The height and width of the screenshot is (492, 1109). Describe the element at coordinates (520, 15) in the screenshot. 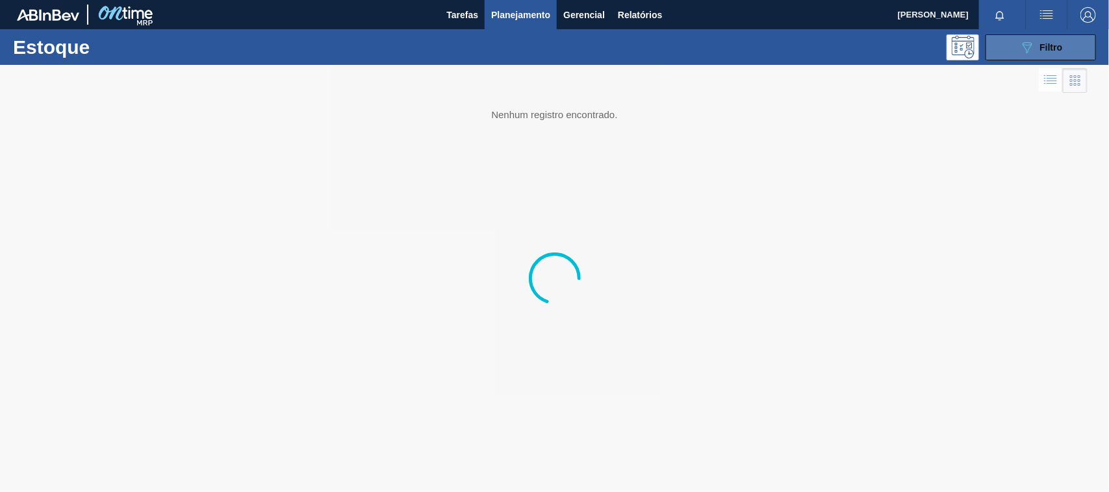

I see `span: Planejamento` at that location.